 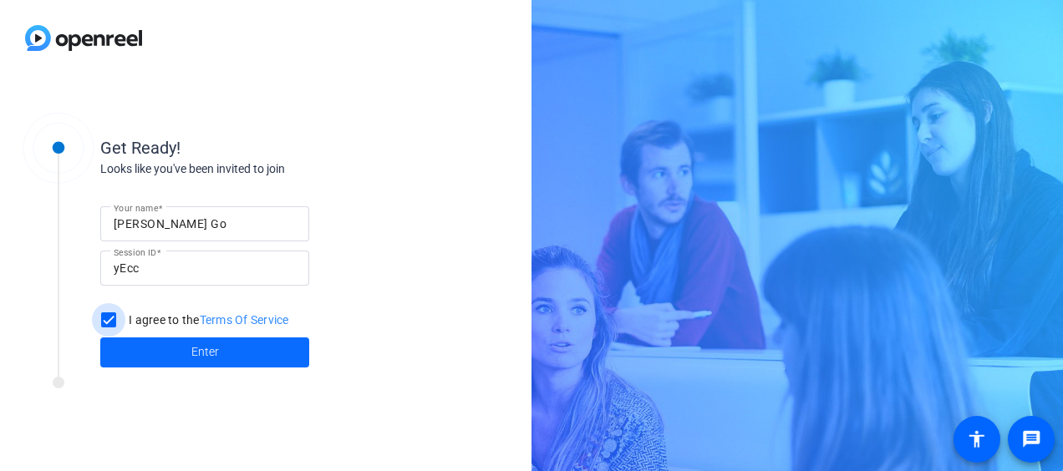 What do you see at coordinates (205, 352) in the screenshot?
I see `span: Enter` at bounding box center [205, 352].